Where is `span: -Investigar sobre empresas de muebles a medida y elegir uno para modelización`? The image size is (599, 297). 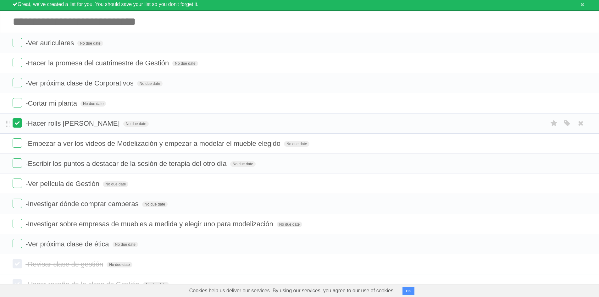
span: -Investigar sobre empresas de muebles a medida y elegir uno para modelización is located at coordinates (150, 224).